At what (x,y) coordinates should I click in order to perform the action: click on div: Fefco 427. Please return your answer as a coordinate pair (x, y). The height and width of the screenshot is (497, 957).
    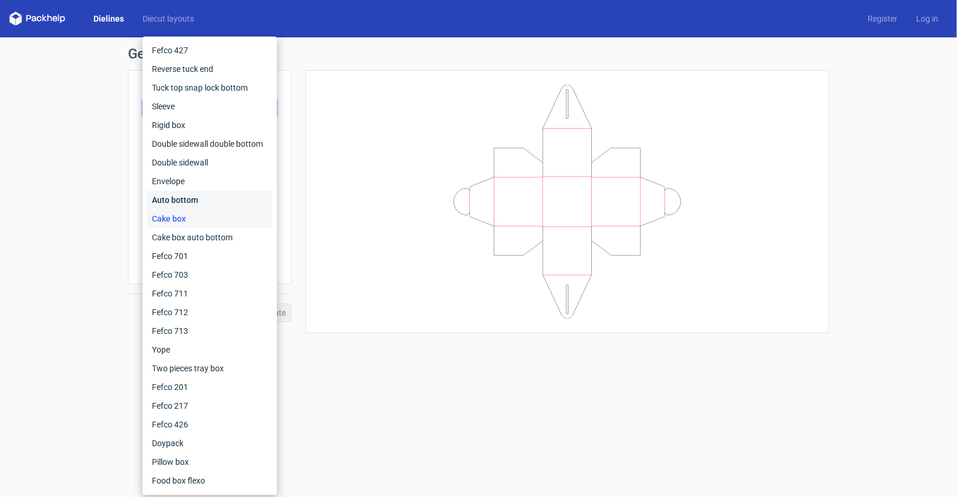
    Looking at the image, I should click on (210, 50).